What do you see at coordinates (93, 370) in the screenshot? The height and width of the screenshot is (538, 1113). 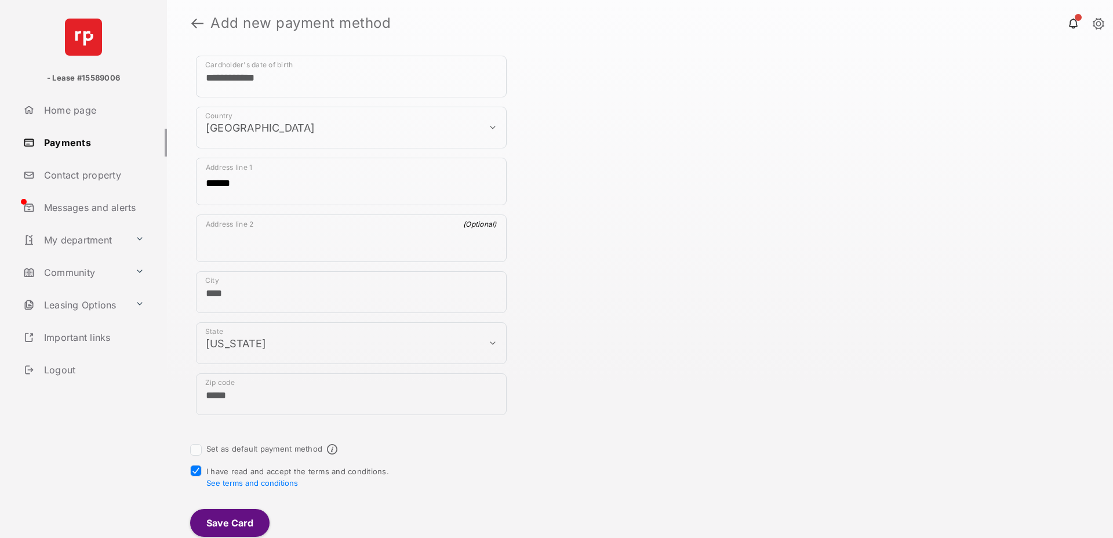 I see `a: Logout` at bounding box center [93, 370].